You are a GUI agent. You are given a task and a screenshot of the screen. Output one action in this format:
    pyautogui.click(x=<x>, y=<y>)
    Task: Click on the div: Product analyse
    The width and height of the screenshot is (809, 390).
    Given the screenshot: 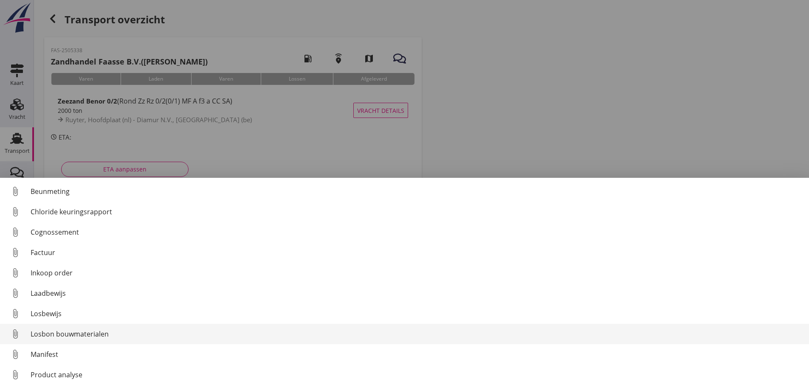 What is the action you would take?
    pyautogui.click(x=416, y=375)
    